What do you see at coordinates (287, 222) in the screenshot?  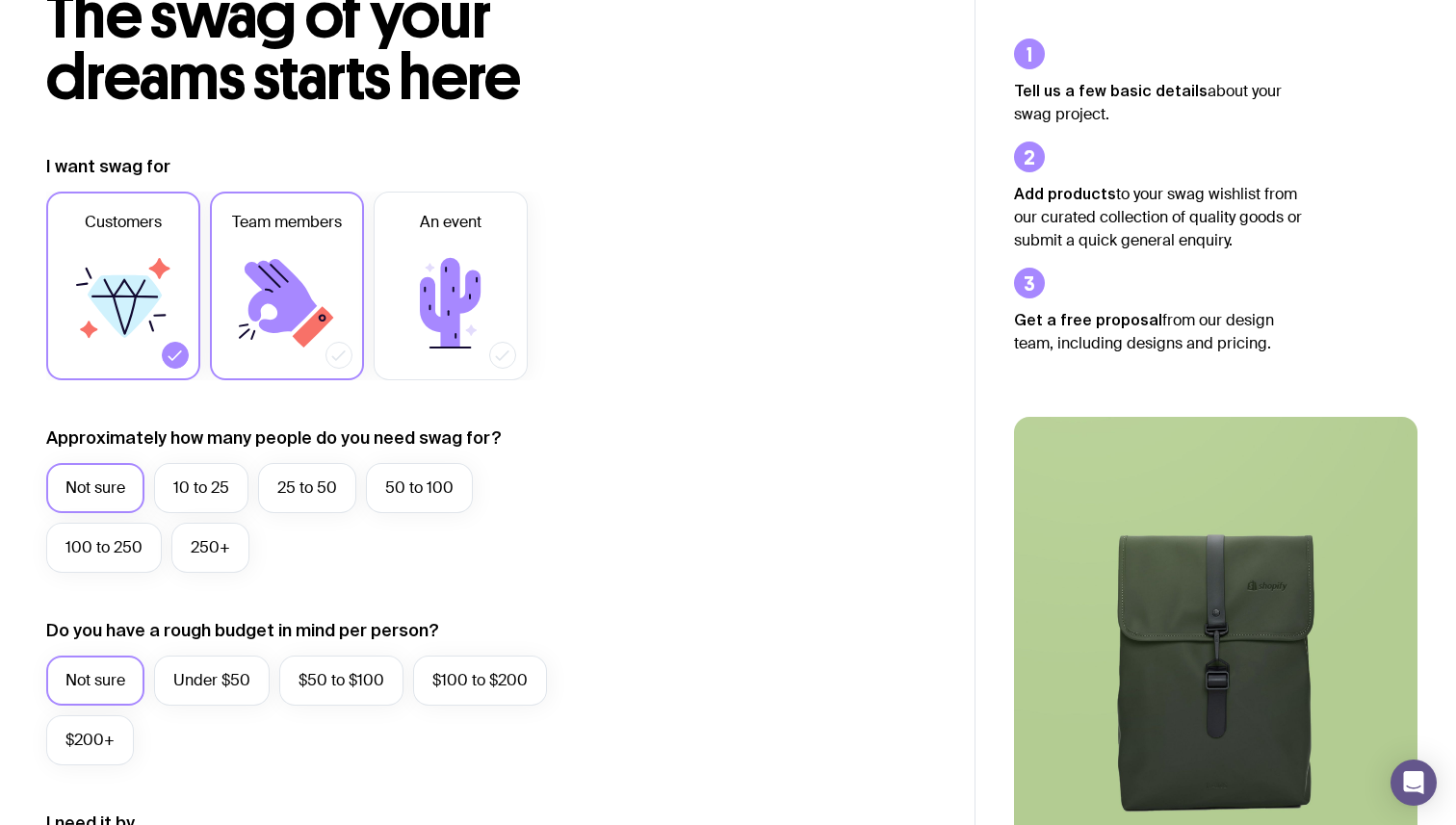 I see `span: Team members` at bounding box center [287, 222].